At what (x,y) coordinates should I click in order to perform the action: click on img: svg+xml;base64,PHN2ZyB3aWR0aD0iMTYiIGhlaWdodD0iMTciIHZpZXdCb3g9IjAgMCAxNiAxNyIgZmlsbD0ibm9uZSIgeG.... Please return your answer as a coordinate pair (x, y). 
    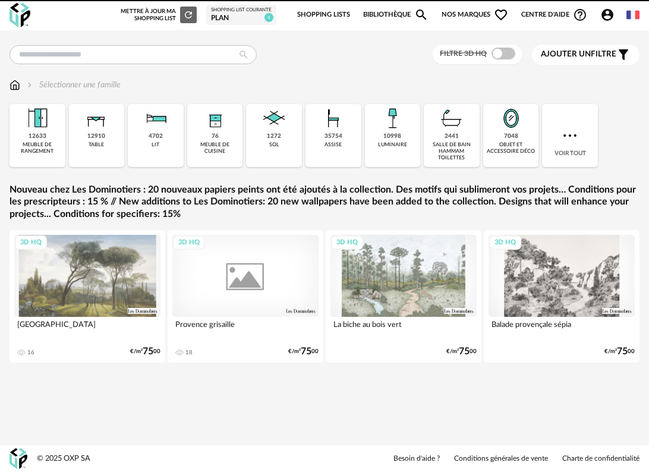
    Looking at the image, I should click on (15, 85).